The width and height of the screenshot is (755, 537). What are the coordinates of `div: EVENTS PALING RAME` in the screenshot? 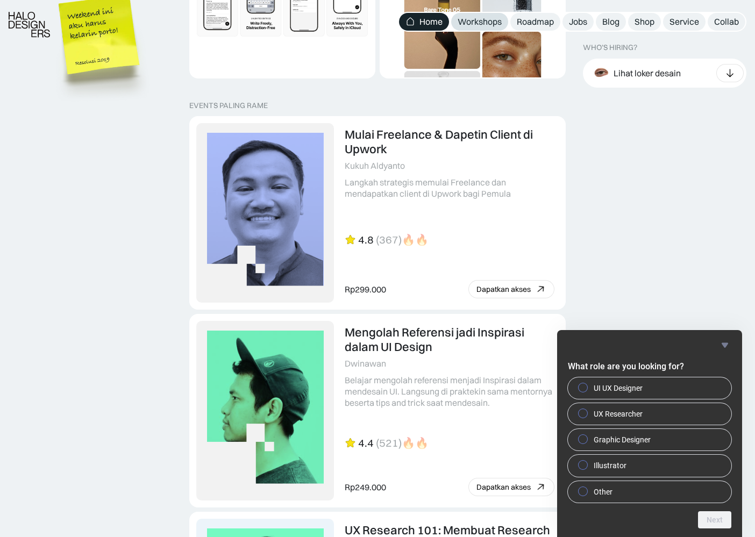 It's located at (229, 105).